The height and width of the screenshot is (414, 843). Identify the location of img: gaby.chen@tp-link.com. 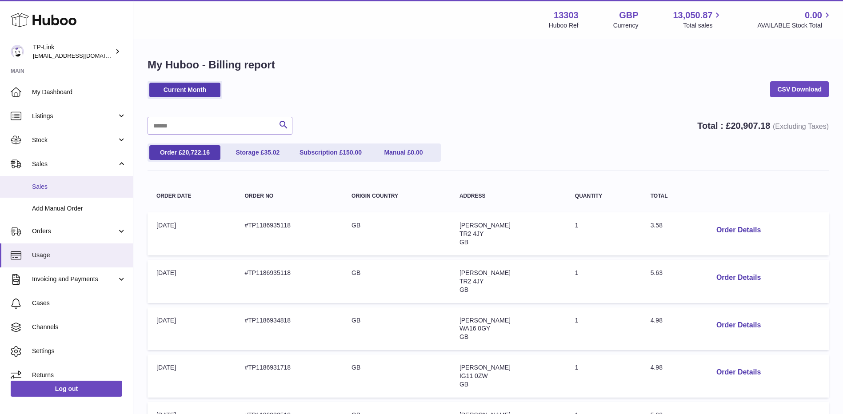
(17, 52).